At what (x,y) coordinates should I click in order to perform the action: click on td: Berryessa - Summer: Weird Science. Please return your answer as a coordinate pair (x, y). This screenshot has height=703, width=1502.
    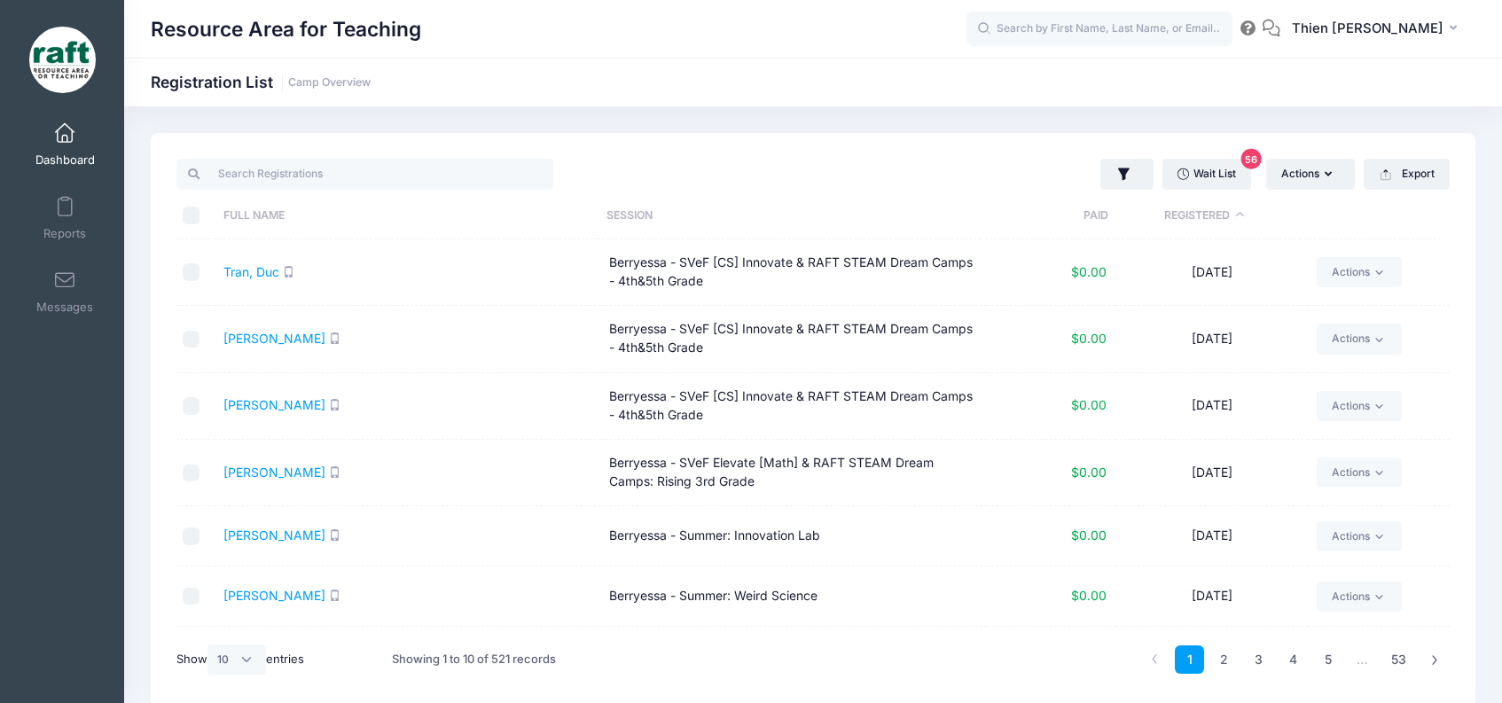
    Looking at the image, I should click on (793, 597).